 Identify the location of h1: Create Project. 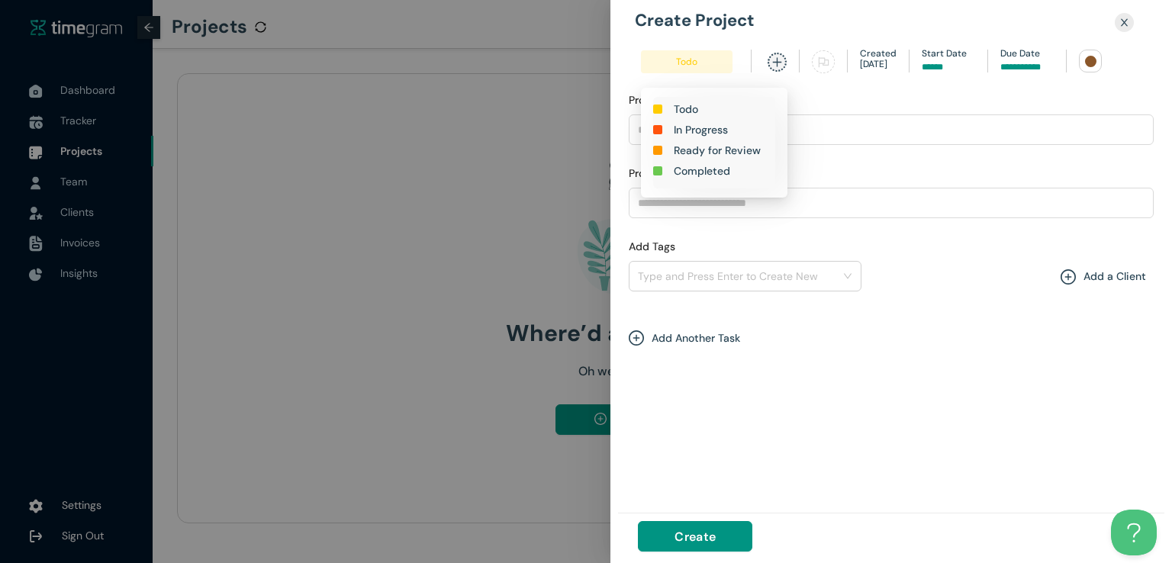
(891, 21).